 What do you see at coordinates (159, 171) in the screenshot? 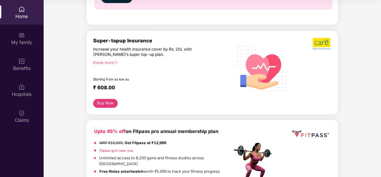
I see `p: worth ₹5,999 to track your fitness progress` at bounding box center [159, 171].